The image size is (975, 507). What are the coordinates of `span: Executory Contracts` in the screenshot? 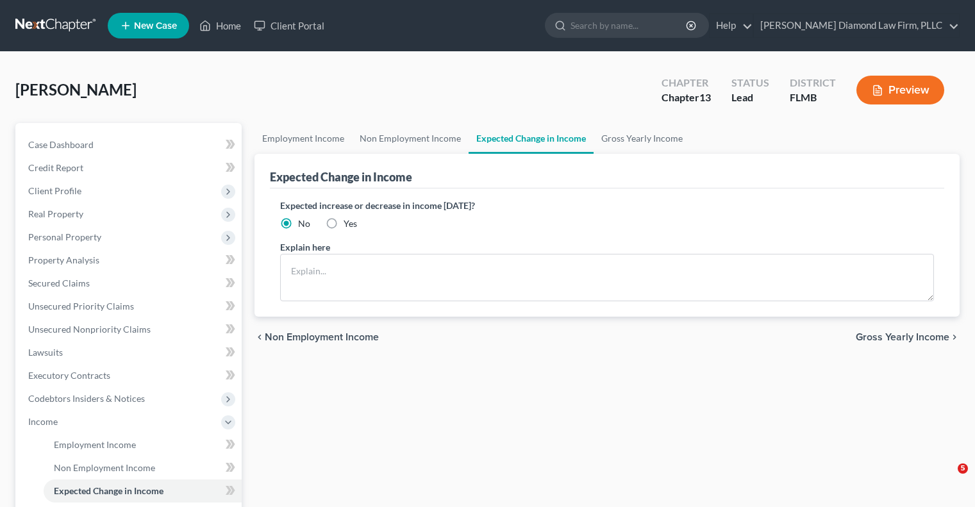 It's located at (69, 375).